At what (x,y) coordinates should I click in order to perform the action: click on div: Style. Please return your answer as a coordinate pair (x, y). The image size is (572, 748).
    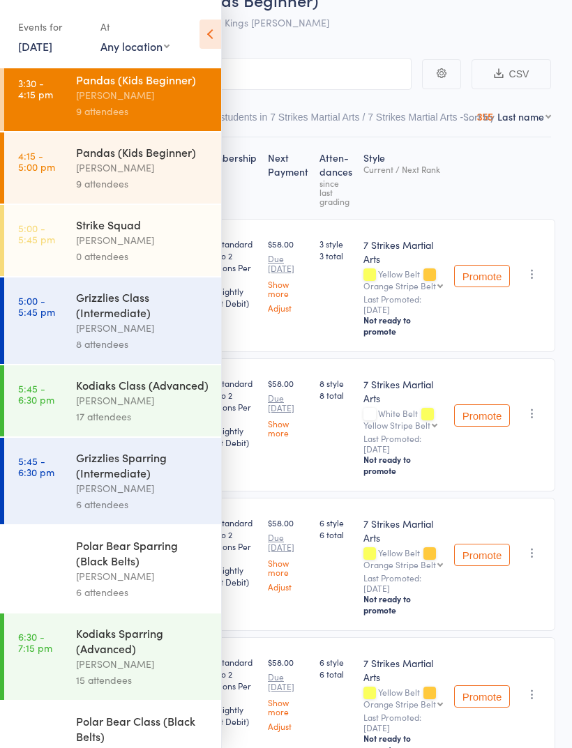
    Looking at the image, I should click on (403, 178).